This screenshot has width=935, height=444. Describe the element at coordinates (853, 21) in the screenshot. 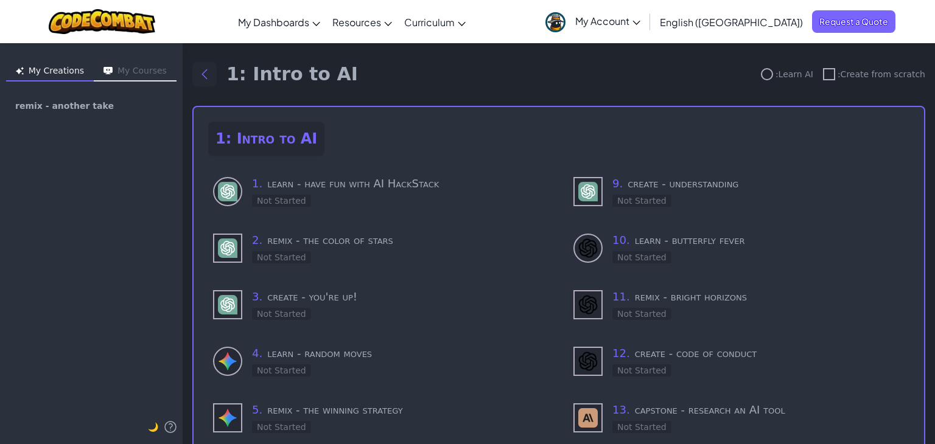

I see `span: Request a Quote` at that location.